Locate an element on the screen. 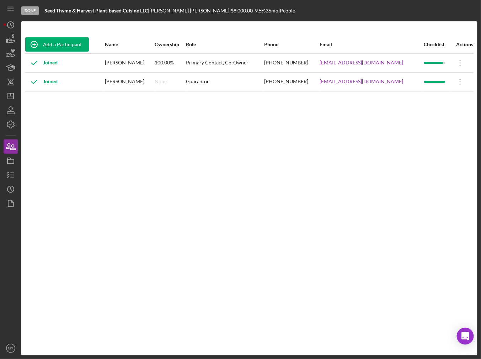 This screenshot has height=359, width=481. div: 100.00% is located at coordinates (170, 63).